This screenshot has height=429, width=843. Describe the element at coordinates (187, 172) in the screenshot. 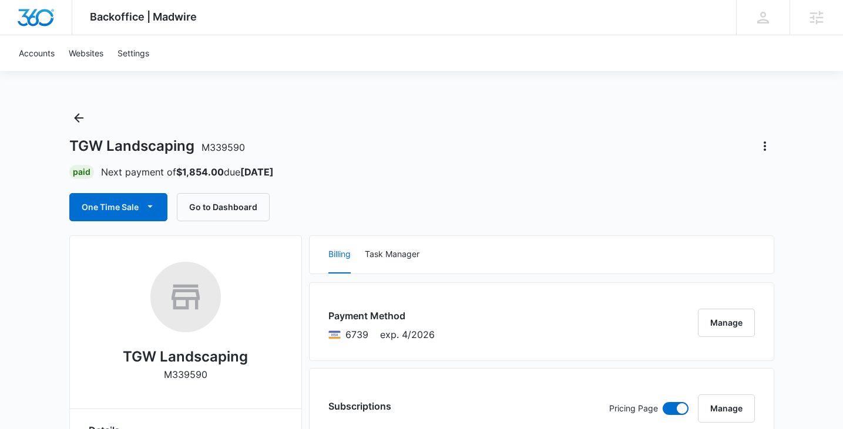

I see `p: Next payment of due` at that location.